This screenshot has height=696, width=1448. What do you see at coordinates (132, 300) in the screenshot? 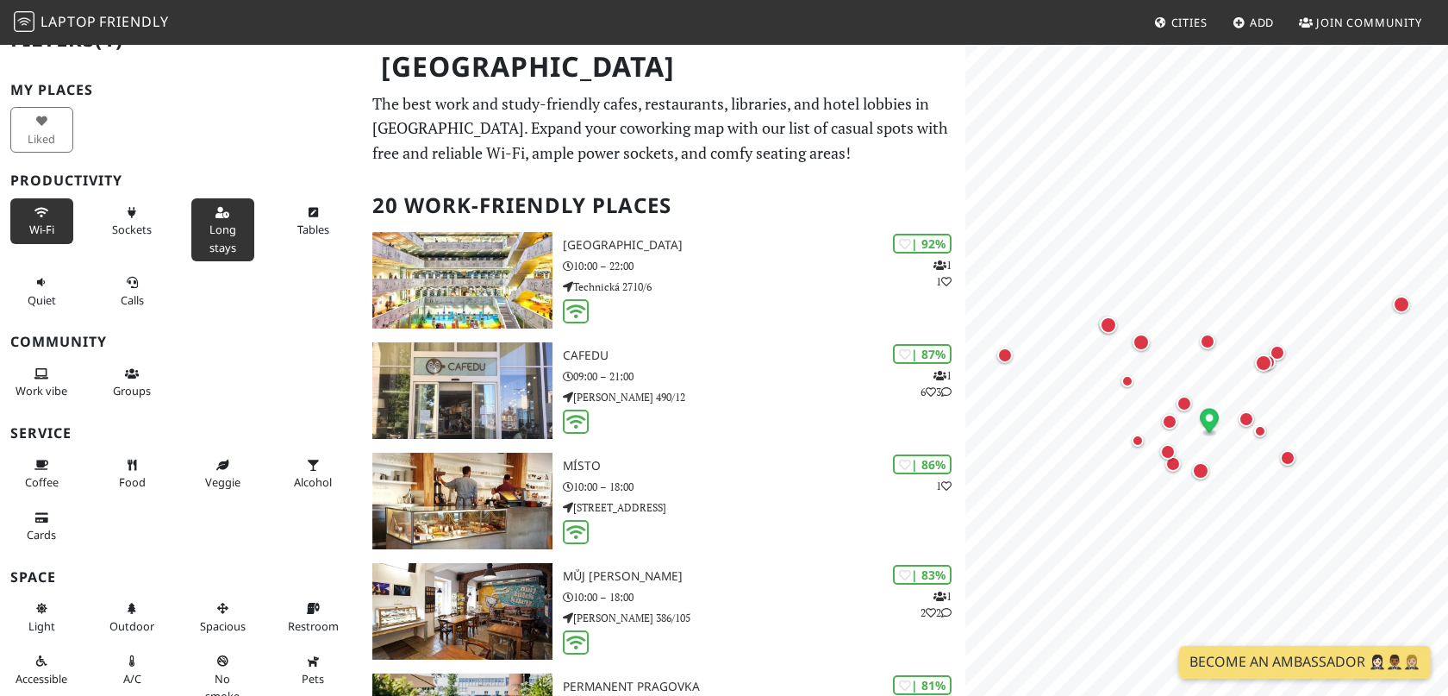
I see `span: Video/audio calls` at bounding box center [132, 300].